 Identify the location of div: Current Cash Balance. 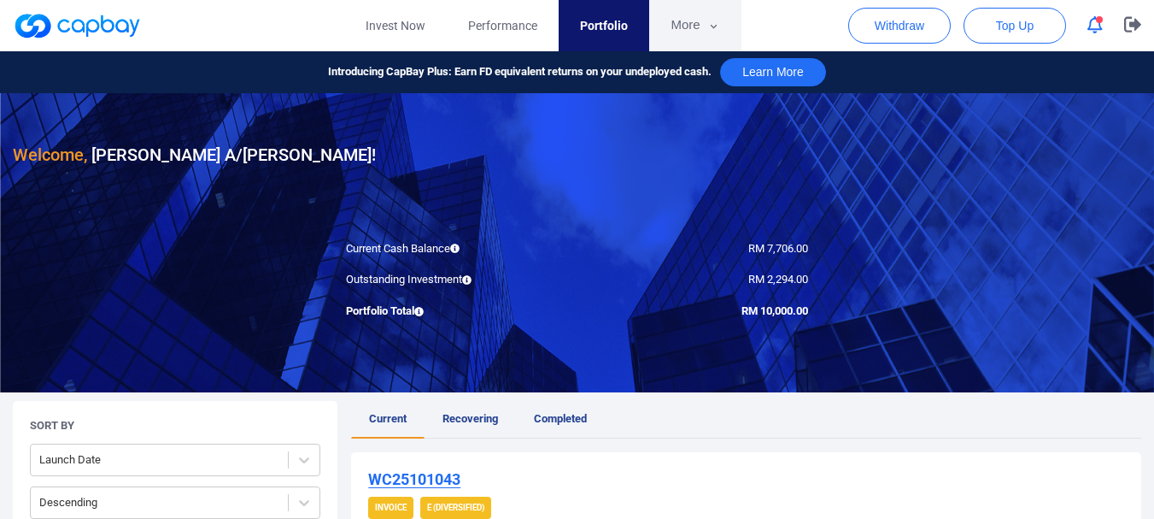
(454, 249).